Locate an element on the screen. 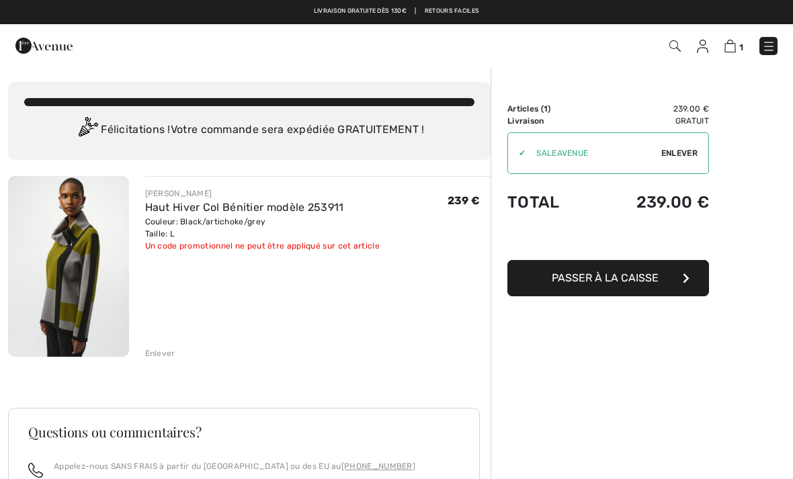 This screenshot has height=479, width=793. div: Félicitations ! Votre commande sera expédiée GRATUITEMENT ! is located at coordinates (249, 130).